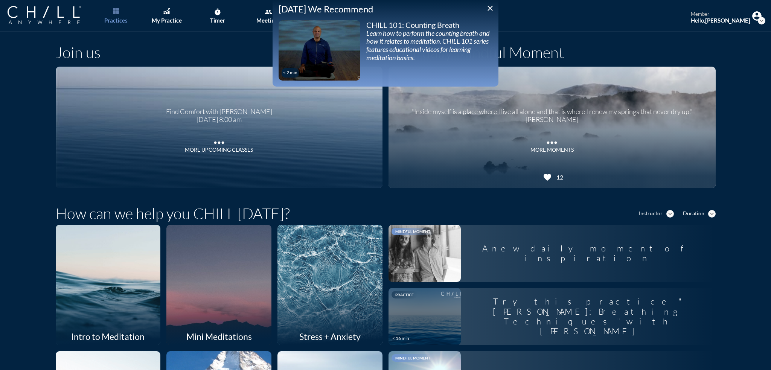 The height and width of the screenshot is (370, 771). I want to click on div: A new daily moment of inspiration, so click(588, 253).